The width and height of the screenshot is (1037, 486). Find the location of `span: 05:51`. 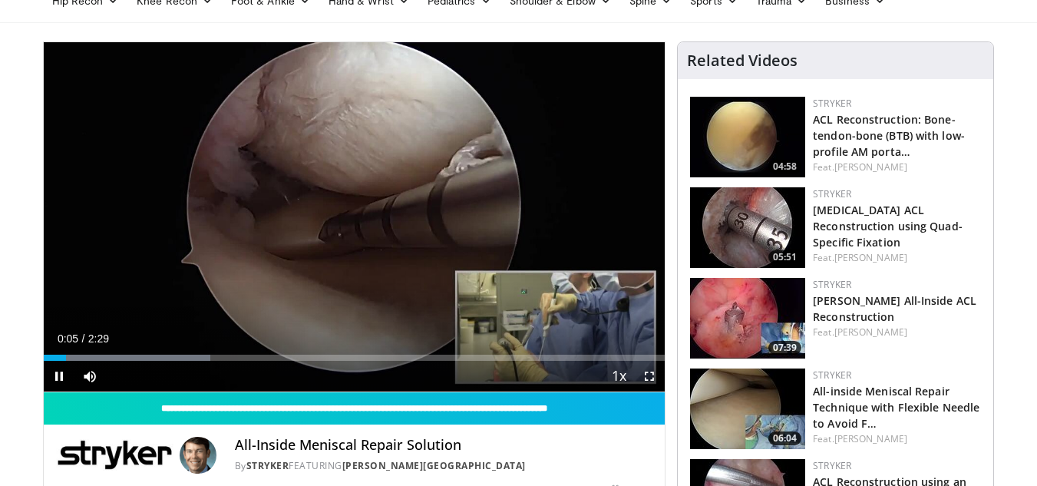

span: 05:51 is located at coordinates (784, 257).